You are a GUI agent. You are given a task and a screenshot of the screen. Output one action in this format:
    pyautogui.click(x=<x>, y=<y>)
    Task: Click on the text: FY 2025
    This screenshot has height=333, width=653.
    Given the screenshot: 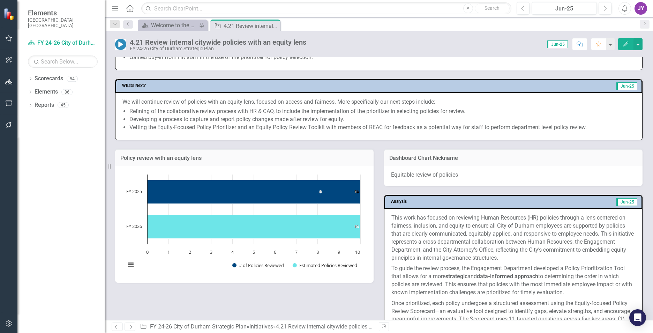 What is the action you would take?
    pyautogui.click(x=134, y=191)
    